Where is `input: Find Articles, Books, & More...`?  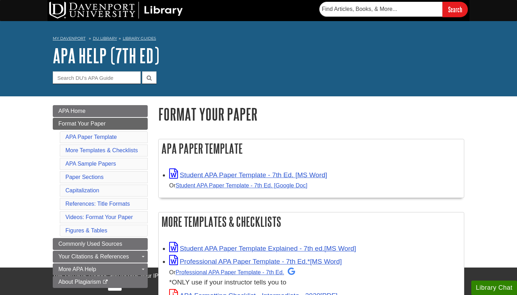
input: Find Articles, Books, & More... is located at coordinates (381, 9).